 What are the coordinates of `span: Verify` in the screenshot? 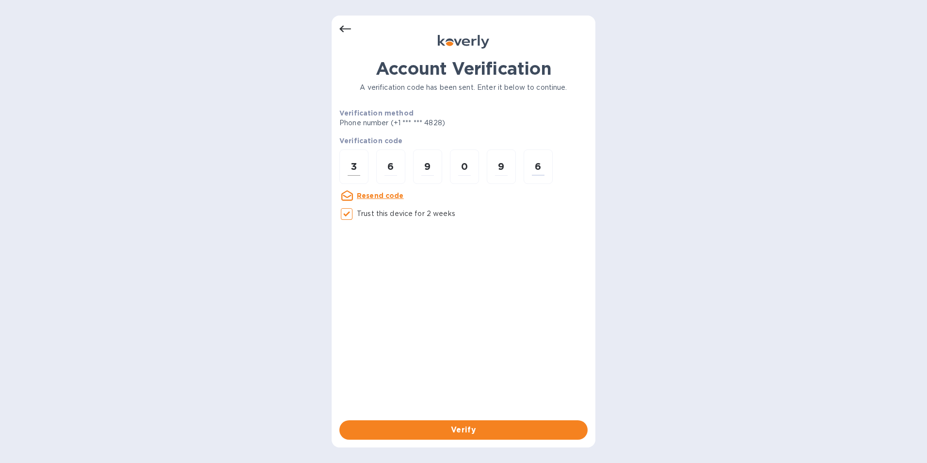 It's located at (464, 430).